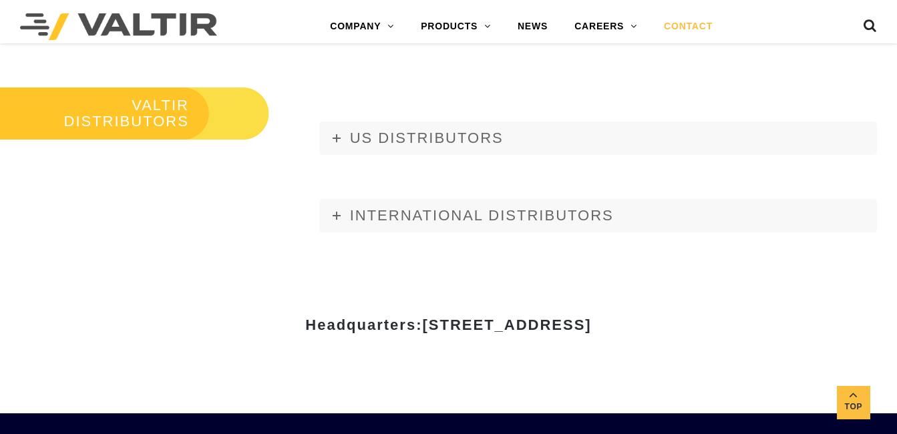 This screenshot has width=897, height=434. I want to click on img: Valtir, so click(118, 27).